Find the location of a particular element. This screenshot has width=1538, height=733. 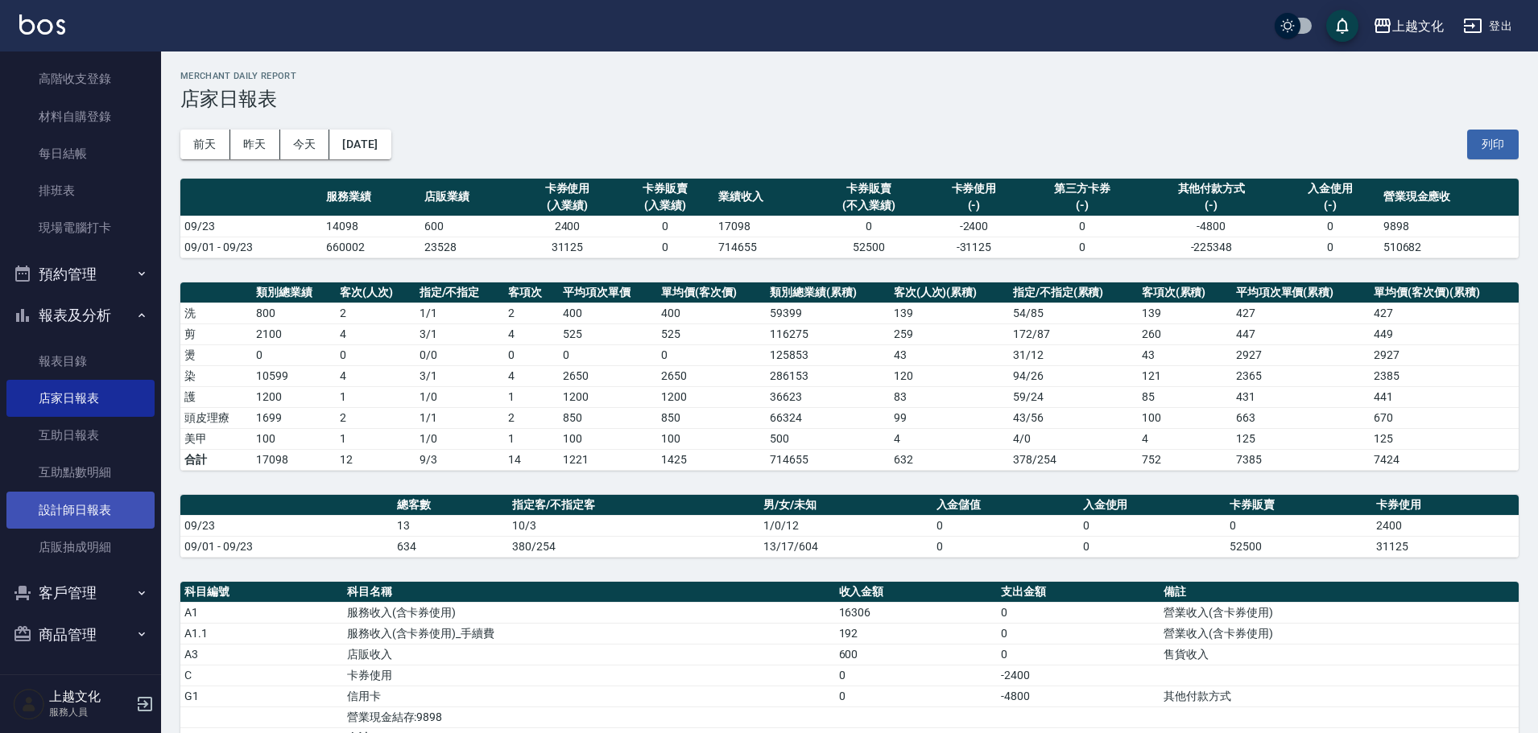

td: 剪 is located at coordinates (216, 334).